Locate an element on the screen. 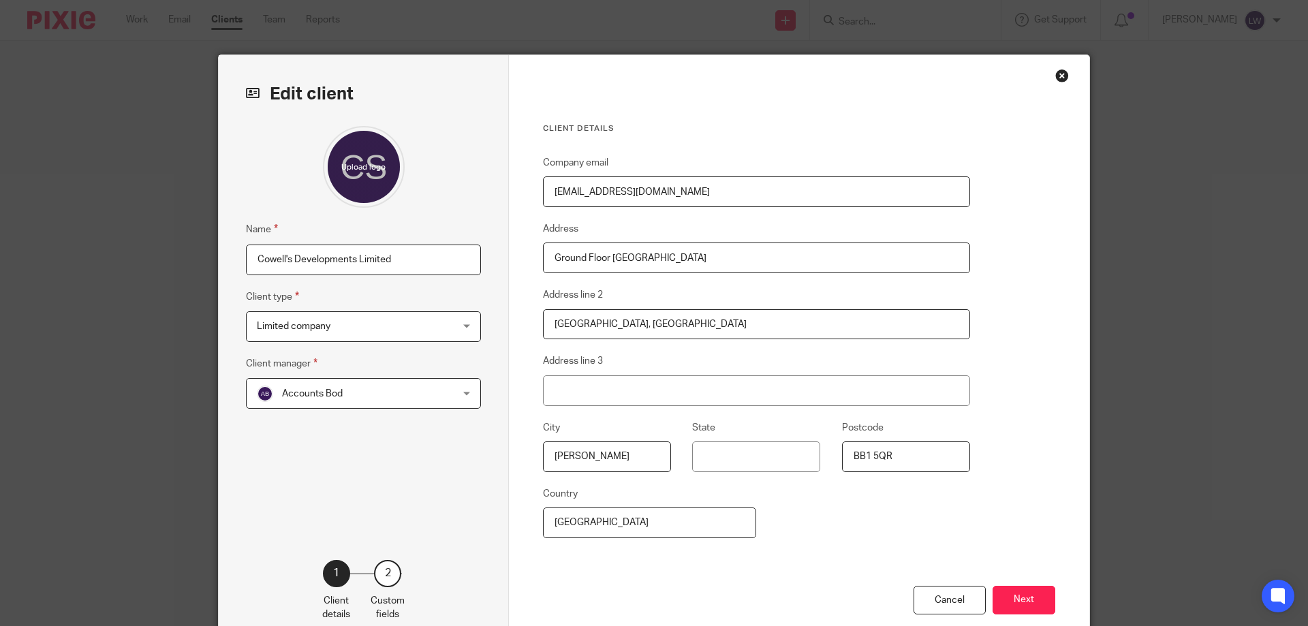 Image resolution: width=1308 pixels, height=626 pixels. img: svg%3E is located at coordinates (265, 394).